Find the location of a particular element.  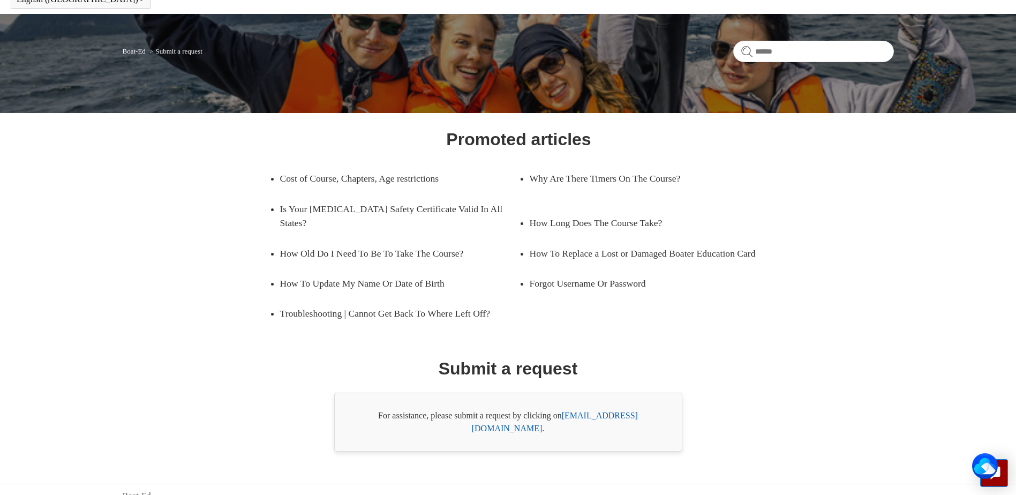

a: Troubleshooting | Cannot Get Back To Where Left Off? is located at coordinates (399, 313).